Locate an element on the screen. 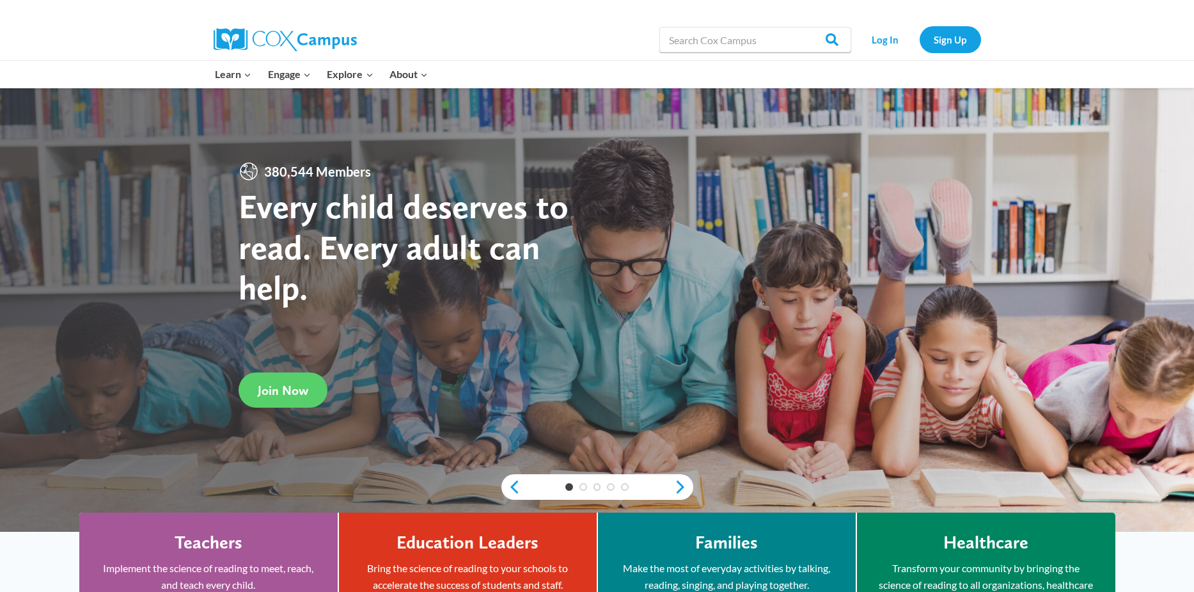 This screenshot has height=592, width=1194. a: 1 is located at coordinates (569, 487).